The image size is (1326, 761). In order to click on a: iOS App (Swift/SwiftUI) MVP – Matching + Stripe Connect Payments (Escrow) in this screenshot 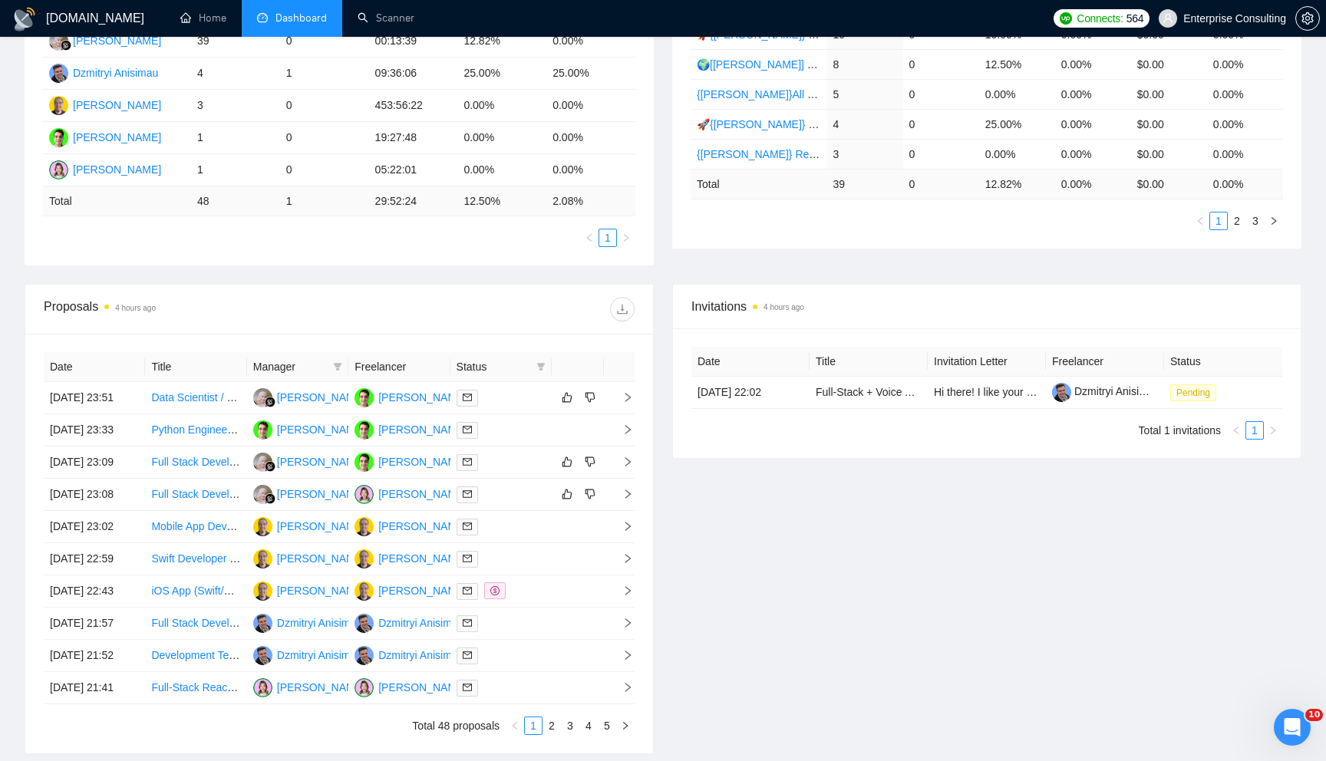, I will do `click(336, 591)`.